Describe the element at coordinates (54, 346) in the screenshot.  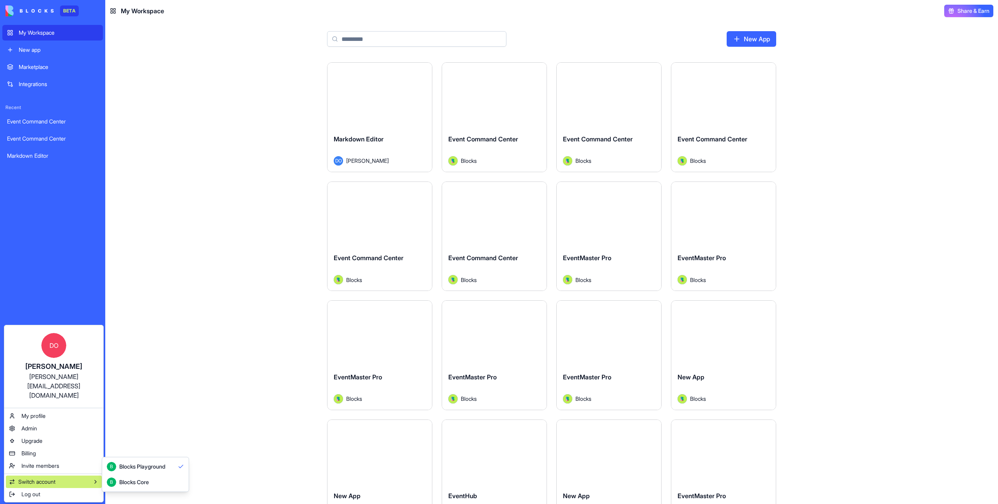
I see `span: DO` at that location.